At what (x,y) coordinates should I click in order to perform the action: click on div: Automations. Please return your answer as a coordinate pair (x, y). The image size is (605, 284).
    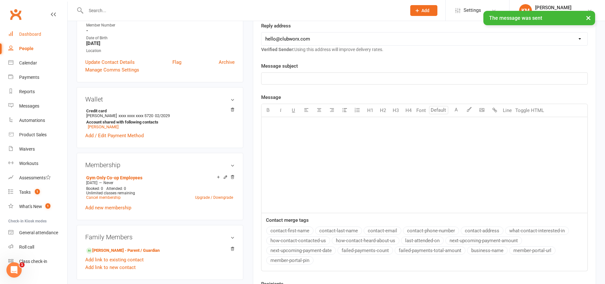
    Looking at the image, I should click on (32, 120).